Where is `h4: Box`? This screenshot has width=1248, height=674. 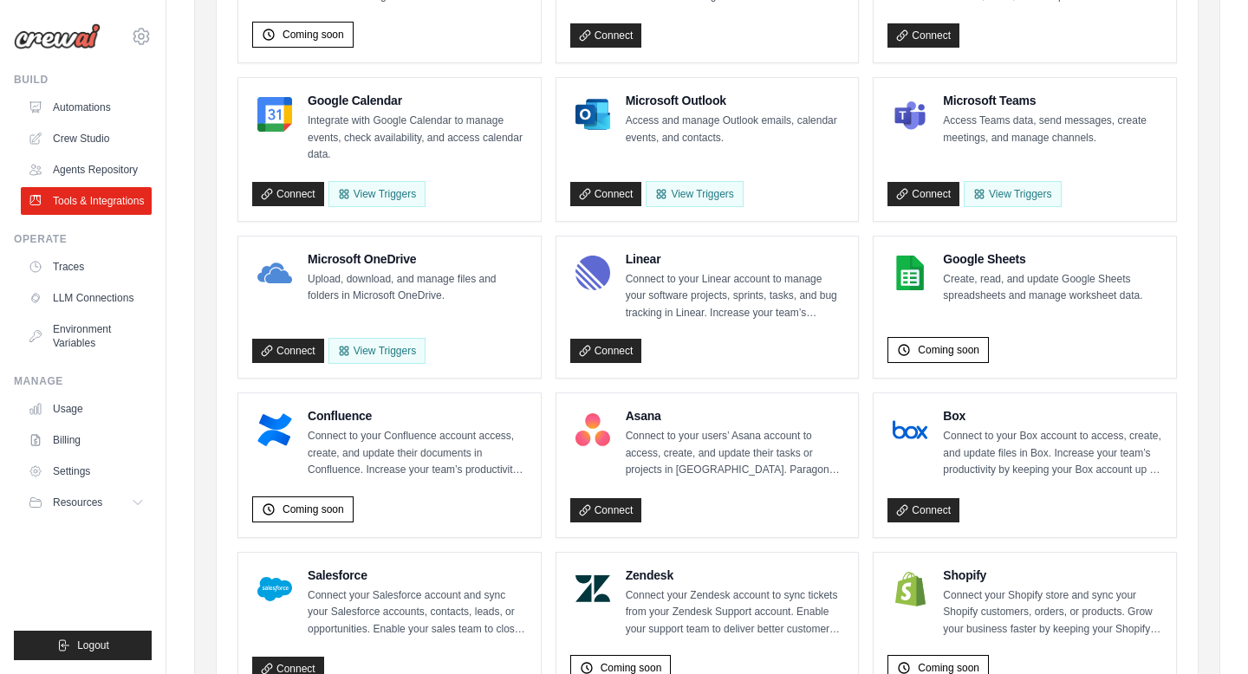 h4: Box is located at coordinates (1052, 416).